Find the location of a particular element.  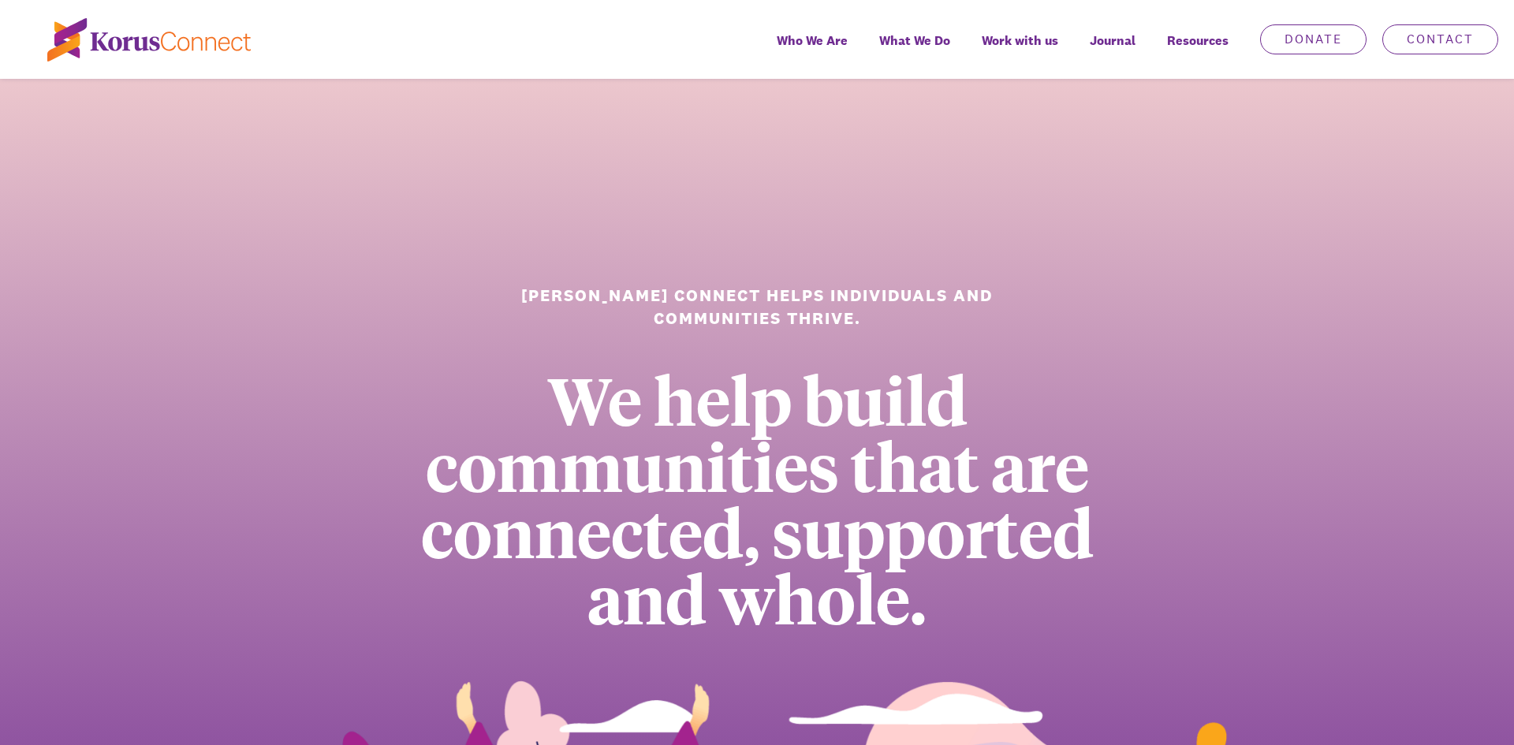

div: Resources is located at coordinates (1197, 50).